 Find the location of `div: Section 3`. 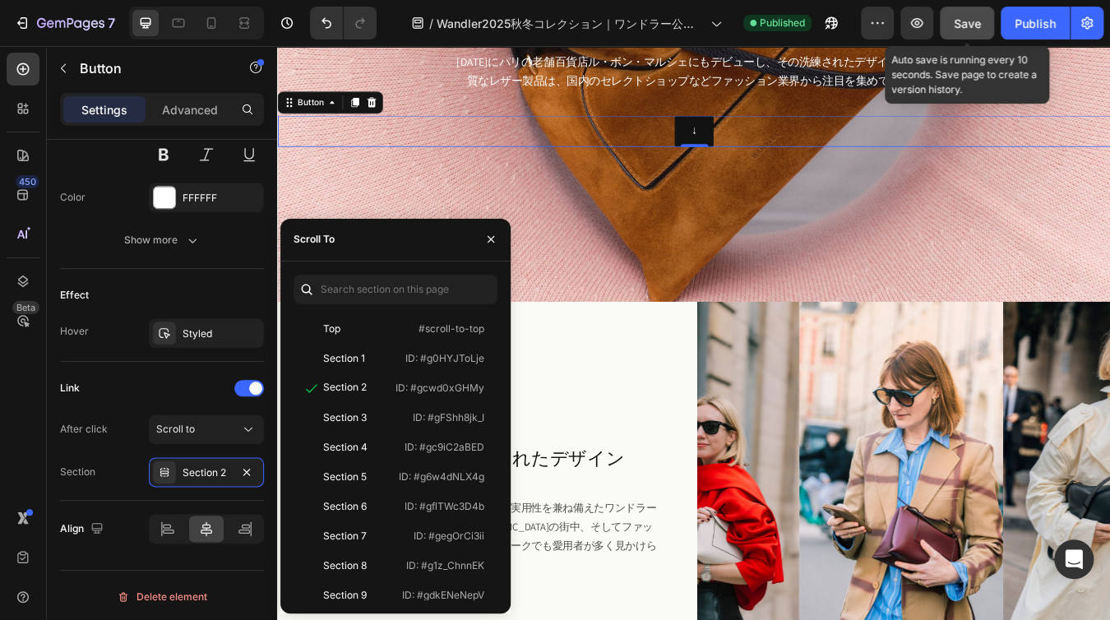

div: Section 3 is located at coordinates (345, 418).